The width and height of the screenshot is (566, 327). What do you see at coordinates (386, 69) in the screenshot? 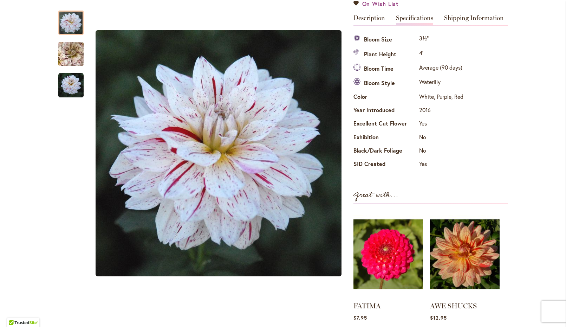
I see `th: Bloom Time` at bounding box center [386, 69].